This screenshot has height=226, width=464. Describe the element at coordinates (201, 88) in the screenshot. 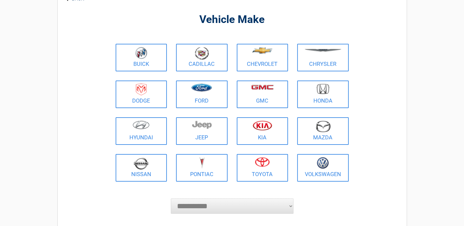

I see `img: ford` at that location.